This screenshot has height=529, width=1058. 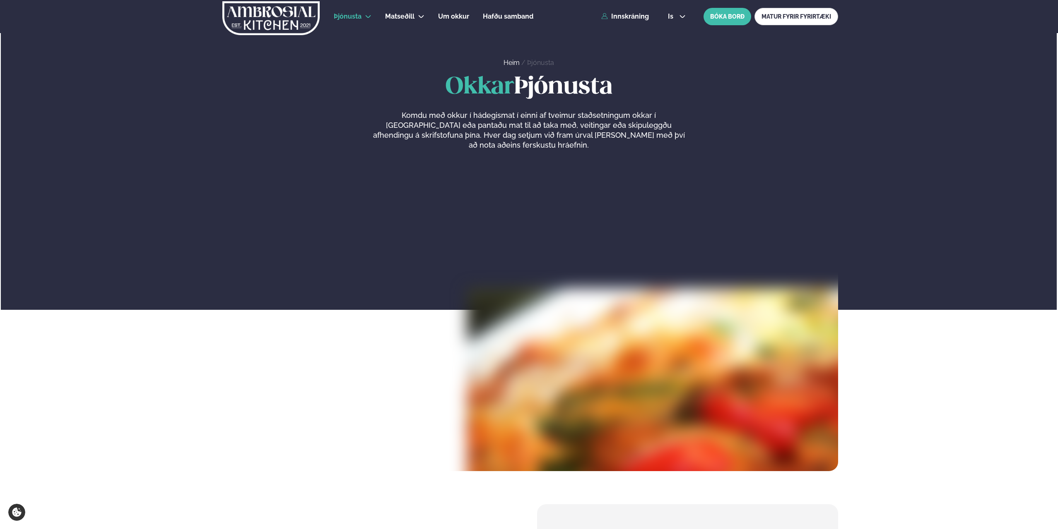 What do you see at coordinates (676, 17) in the screenshot?
I see `button: is` at bounding box center [676, 17].